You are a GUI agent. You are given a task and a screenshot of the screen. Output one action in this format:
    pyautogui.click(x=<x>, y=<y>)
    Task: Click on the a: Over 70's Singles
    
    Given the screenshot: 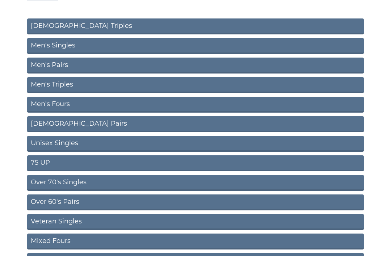 What is the action you would take?
    pyautogui.click(x=195, y=183)
    